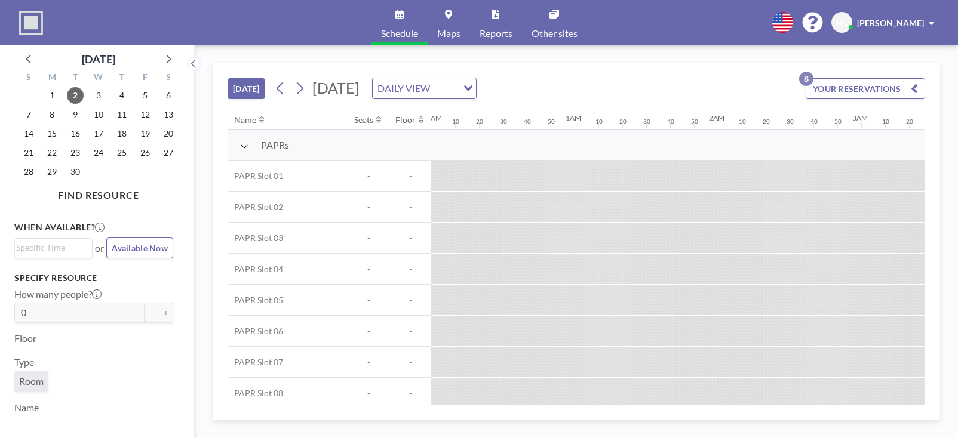 The width and height of the screenshot is (958, 438). What do you see at coordinates (52, 134) in the screenshot?
I see `span: Monday, September 15, 2025` at bounding box center [52, 134].